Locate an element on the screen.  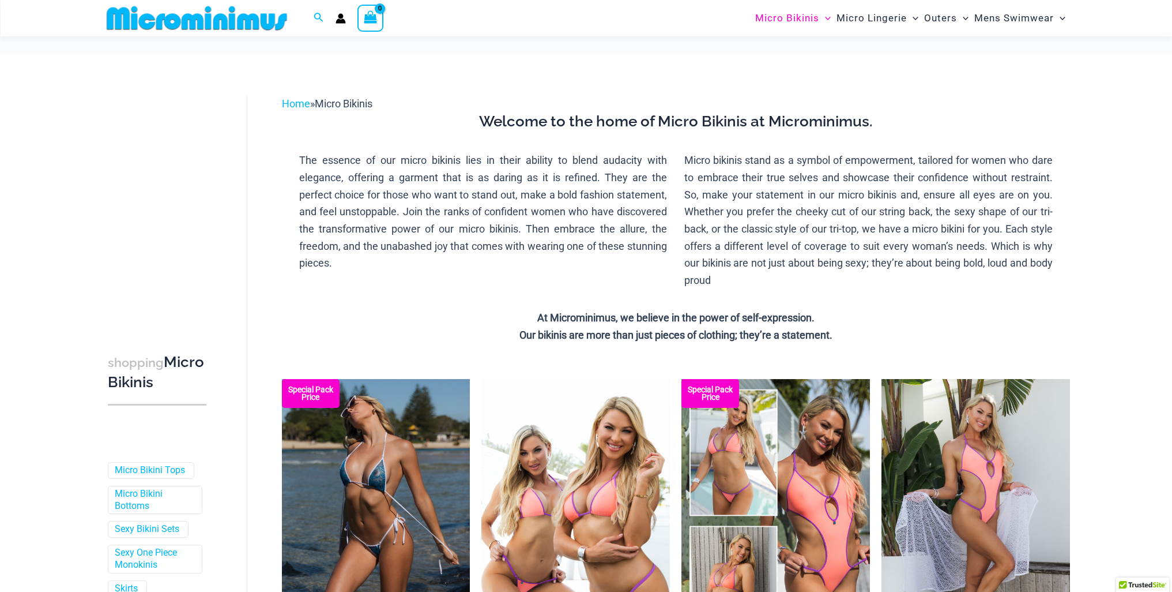
a: Home is located at coordinates (296, 103).